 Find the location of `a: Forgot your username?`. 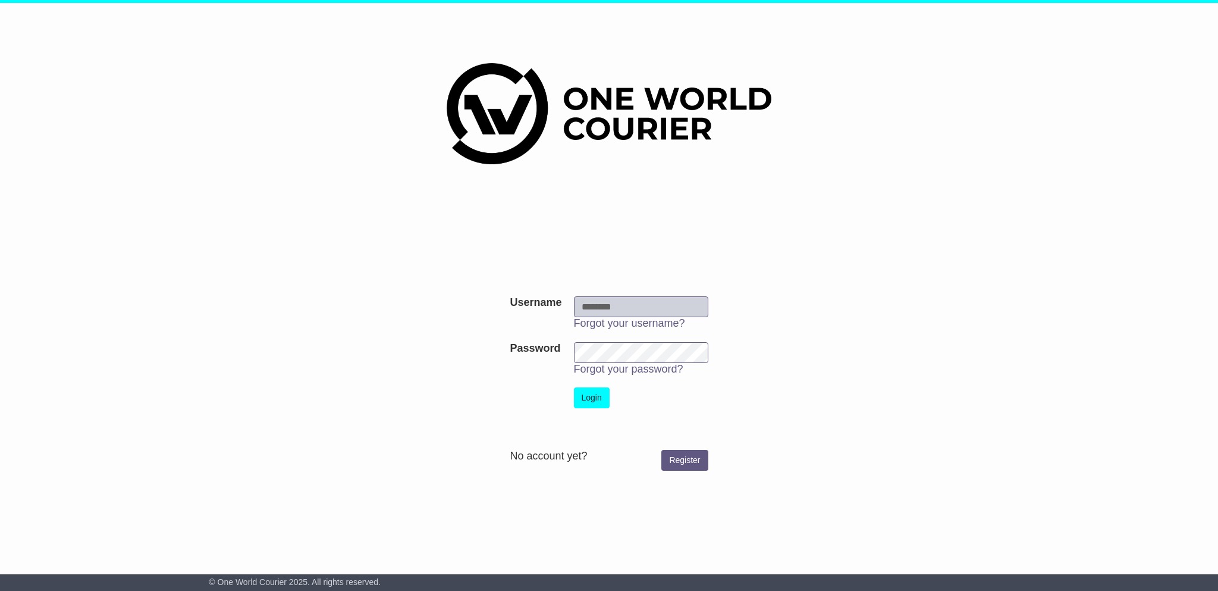

a: Forgot your username? is located at coordinates (629, 323).